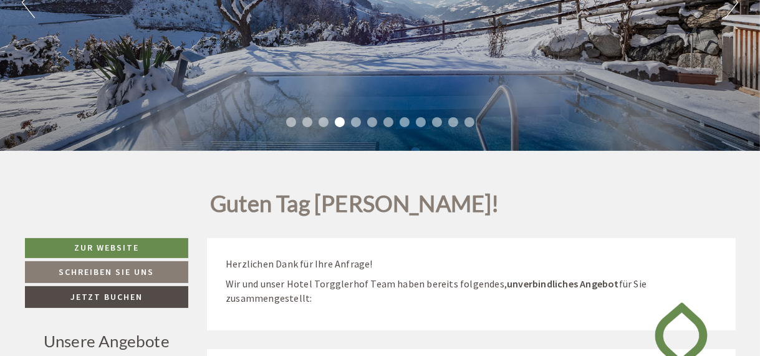  I want to click on a: Schreiben Sie uns, so click(107, 272).